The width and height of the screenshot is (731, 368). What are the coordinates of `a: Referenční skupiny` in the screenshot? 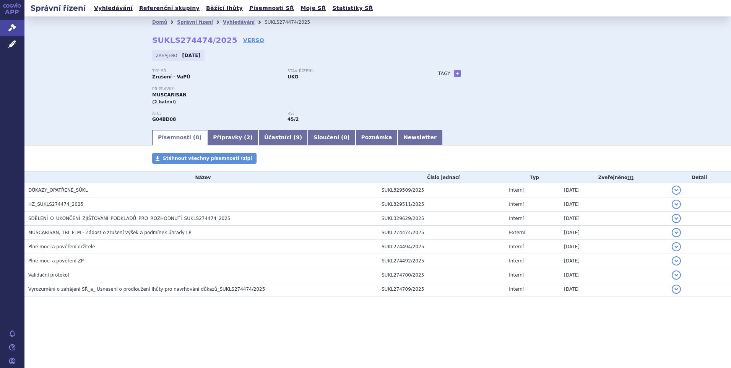 It's located at (169, 8).